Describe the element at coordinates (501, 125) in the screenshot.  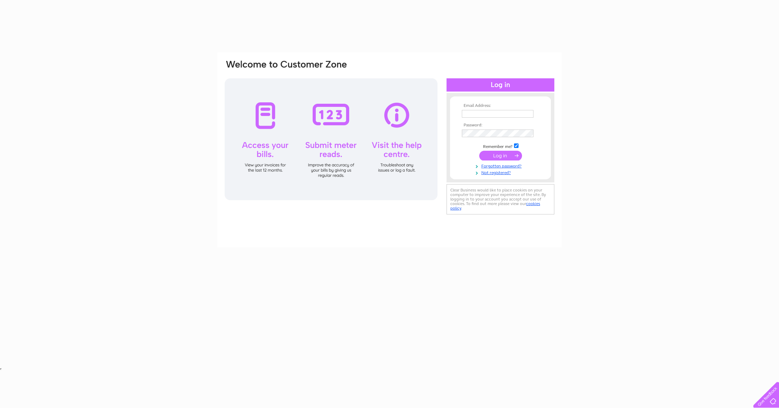
I see `th: Password:` at that location.